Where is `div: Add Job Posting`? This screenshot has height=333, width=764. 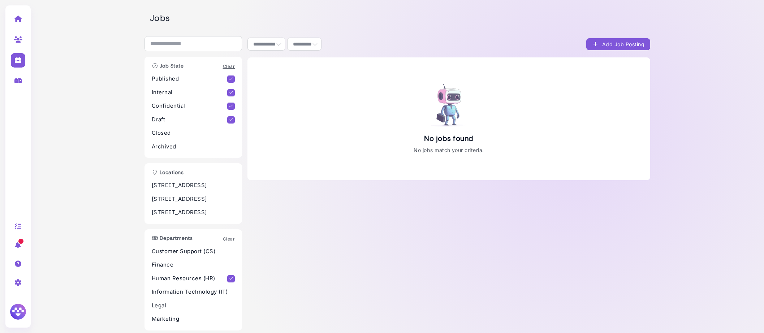 div: Add Job Posting is located at coordinates (618, 44).